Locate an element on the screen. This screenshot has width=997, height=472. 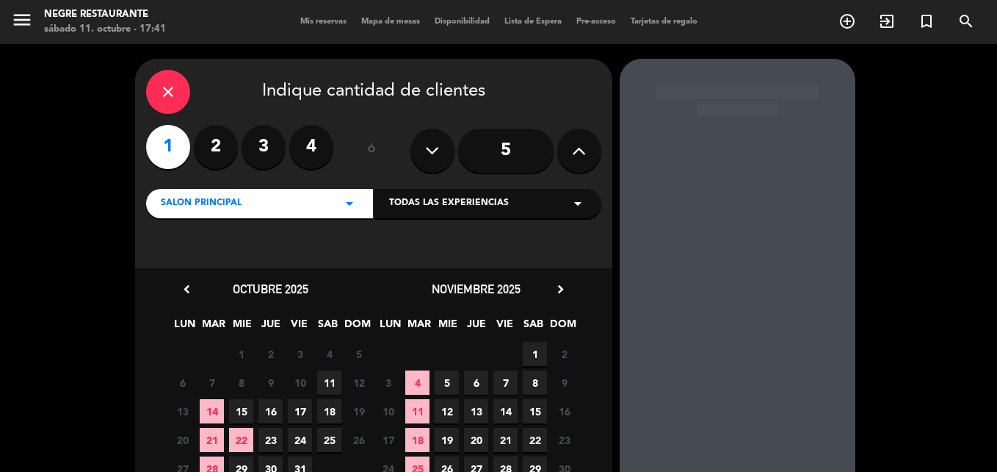
span: Todas las experiencias is located at coordinates (449, 203).